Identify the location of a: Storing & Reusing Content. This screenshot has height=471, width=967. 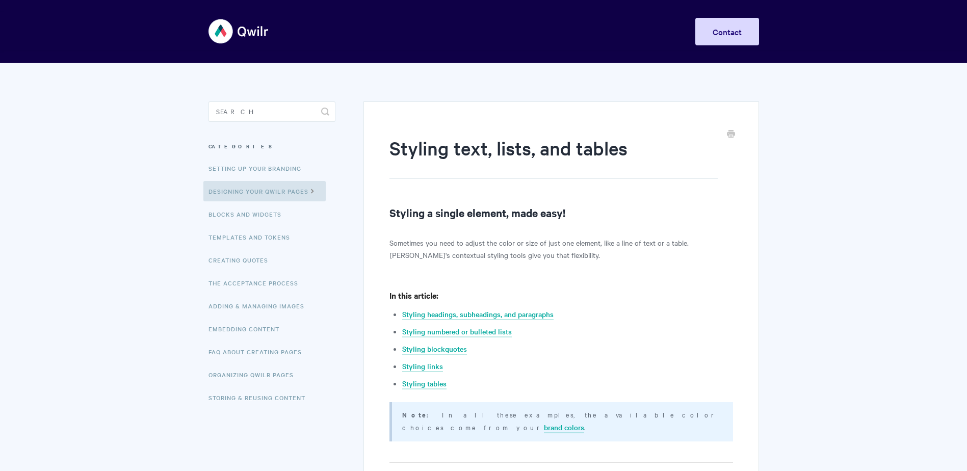
(260, 397).